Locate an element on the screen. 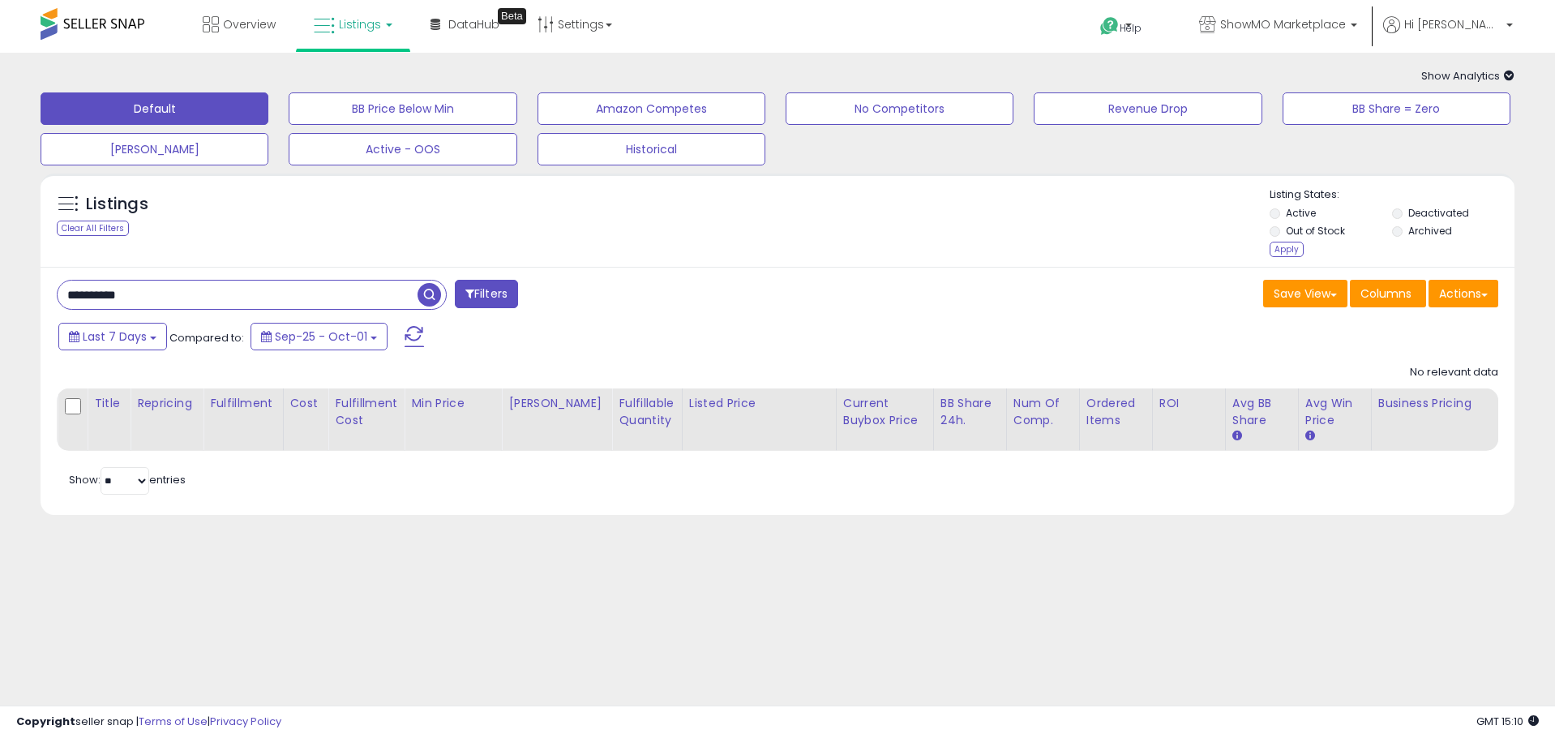  button: Historical is located at coordinates (651, 149).